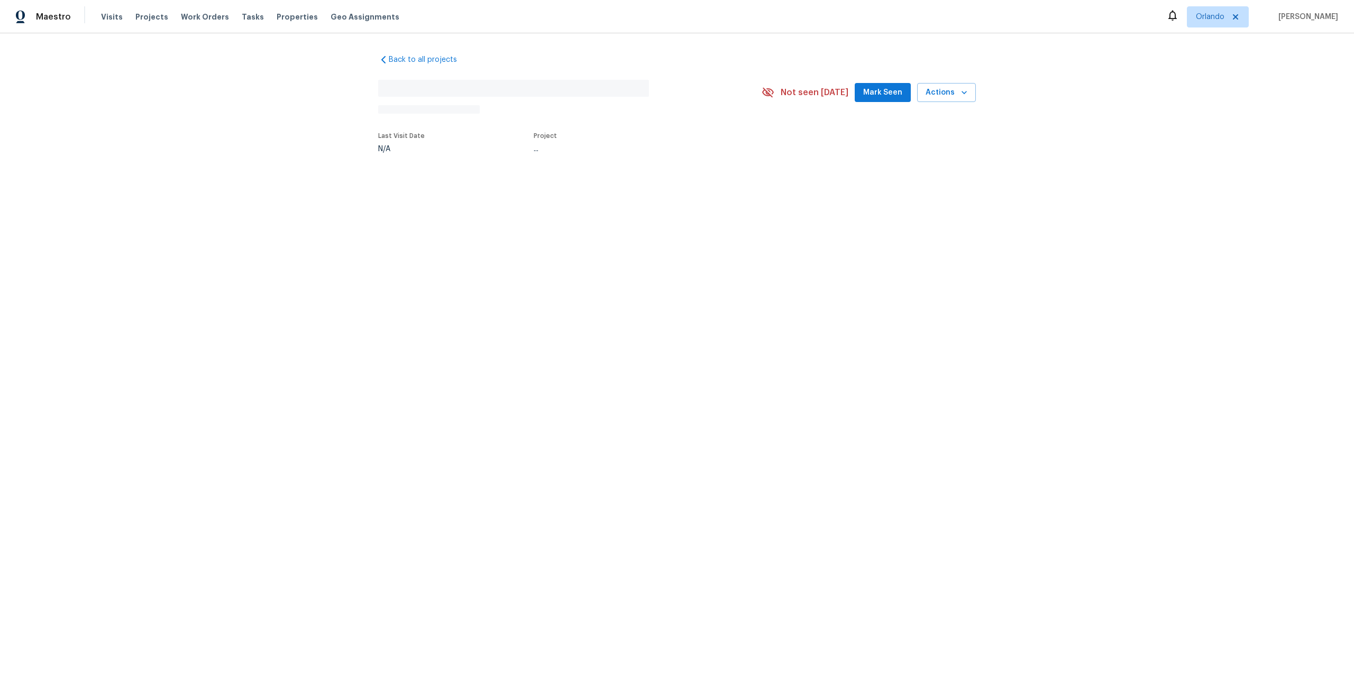 The width and height of the screenshot is (1354, 684). Describe the element at coordinates (112, 17) in the screenshot. I see `span: Visits` at that location.